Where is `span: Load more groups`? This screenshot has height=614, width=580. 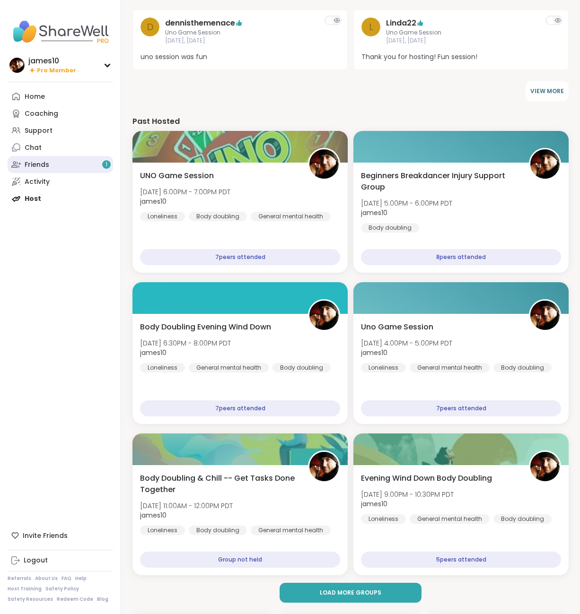 span: Load more groups is located at coordinates (350, 593).